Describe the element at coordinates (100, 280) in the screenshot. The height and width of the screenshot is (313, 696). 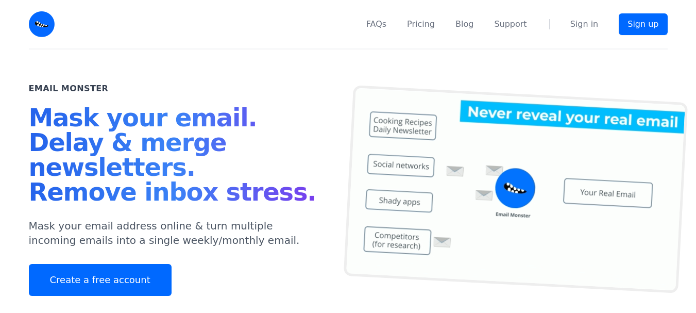
I see `a: Create a free account` at that location.